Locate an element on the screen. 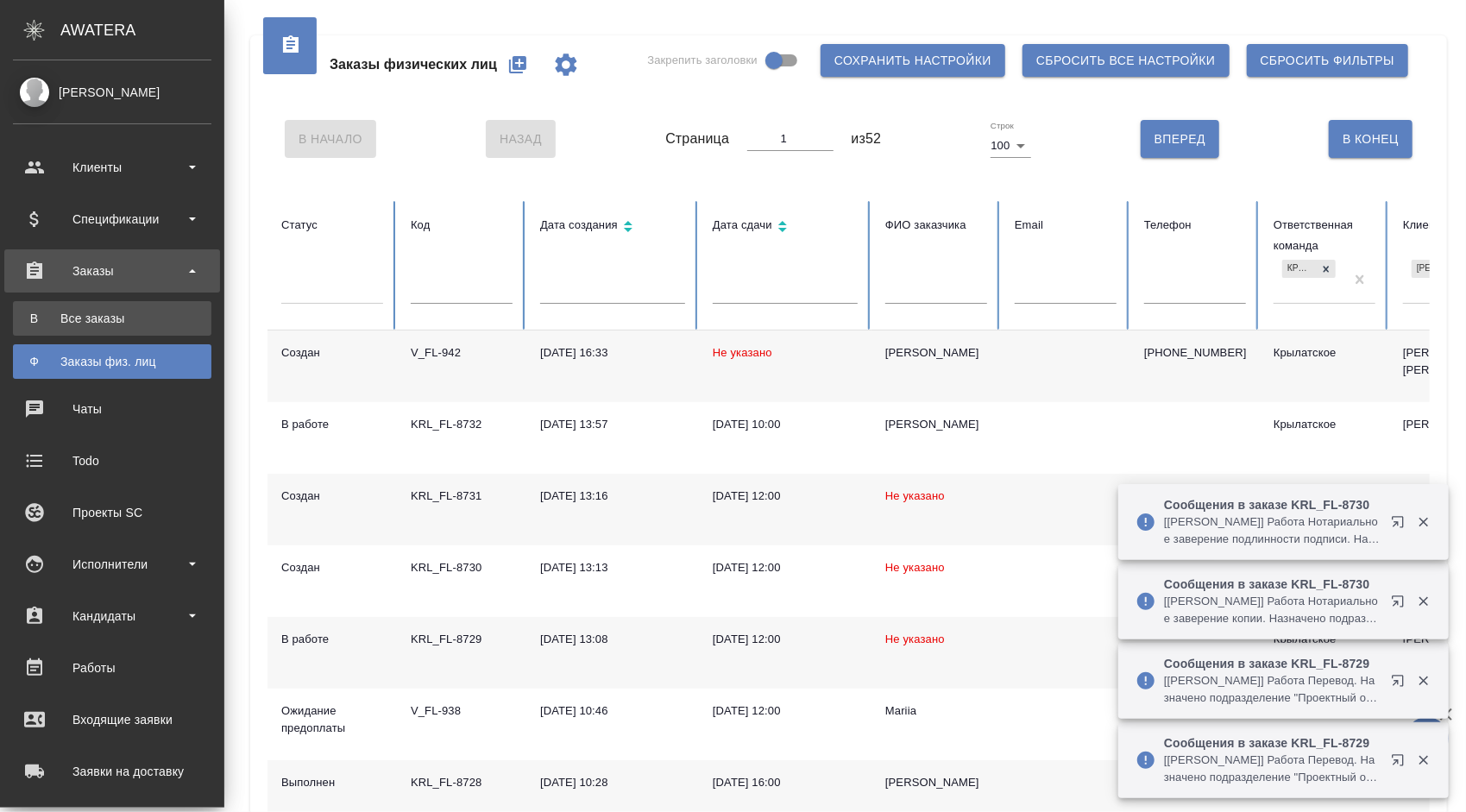 The image size is (1466, 812). span: Сохранить настройки is located at coordinates (913, 61).